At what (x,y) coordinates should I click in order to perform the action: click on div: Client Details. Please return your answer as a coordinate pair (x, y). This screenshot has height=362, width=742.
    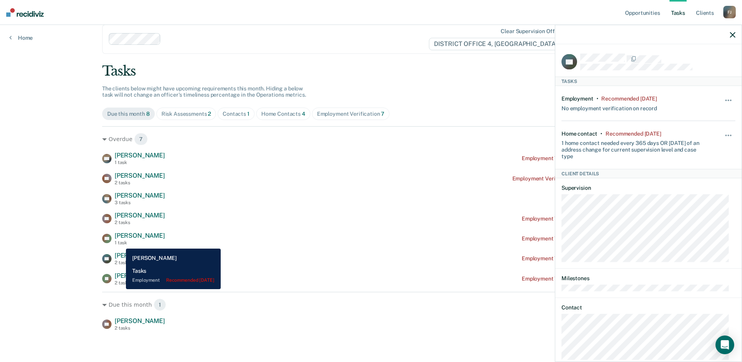
    Looking at the image, I should click on (649, 174).